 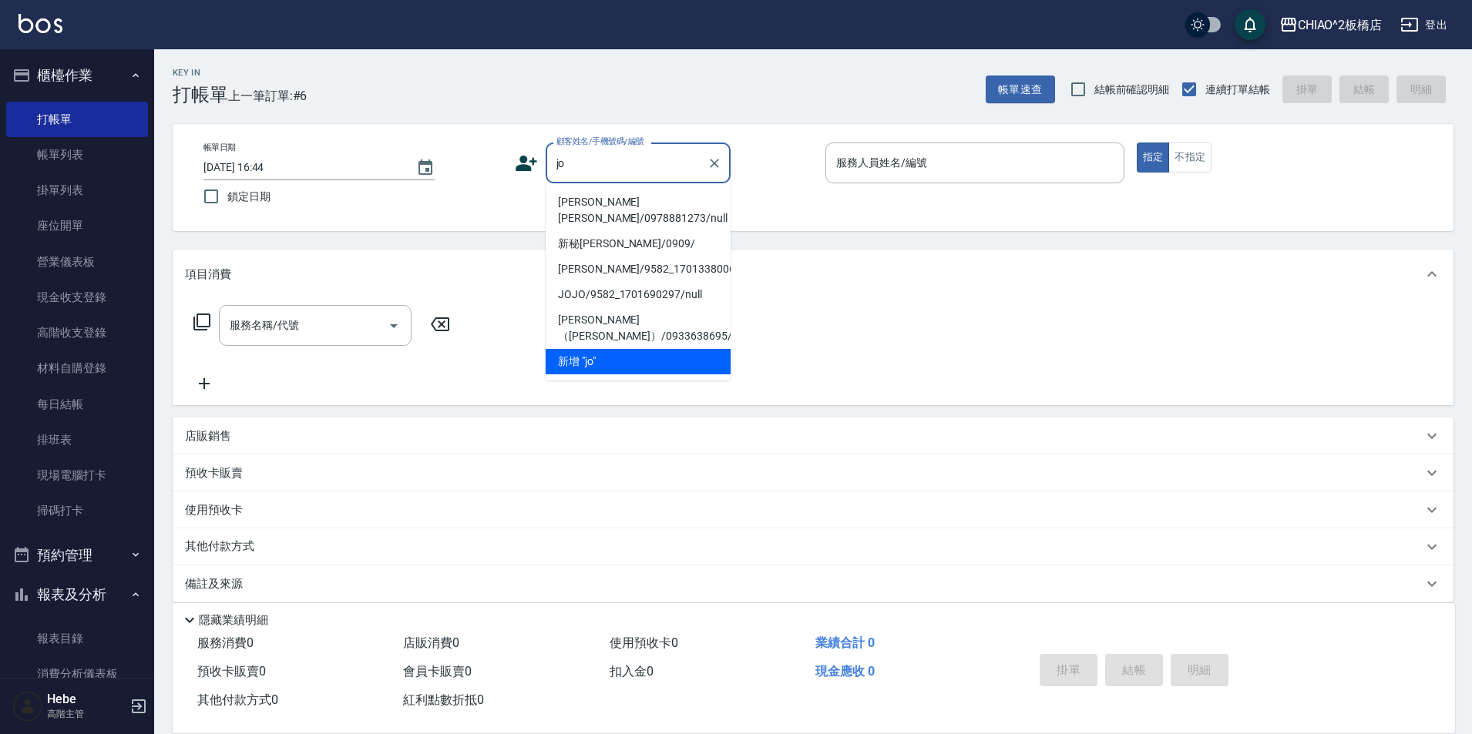 I want to click on span: 上一筆訂單:#6, so click(x=267, y=96).